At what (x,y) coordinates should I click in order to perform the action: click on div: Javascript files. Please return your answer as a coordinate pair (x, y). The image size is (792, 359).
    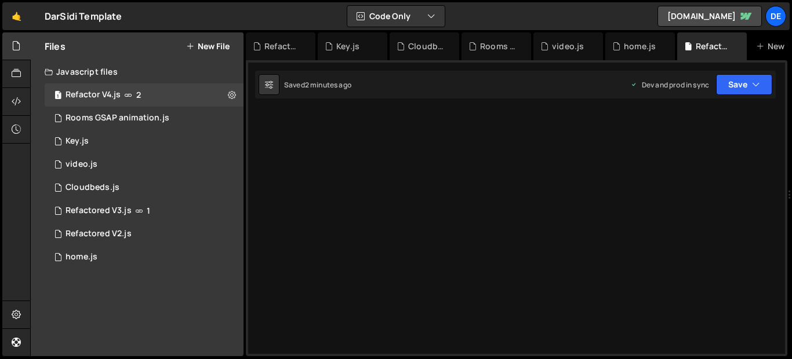
    Looking at the image, I should click on (137, 72).